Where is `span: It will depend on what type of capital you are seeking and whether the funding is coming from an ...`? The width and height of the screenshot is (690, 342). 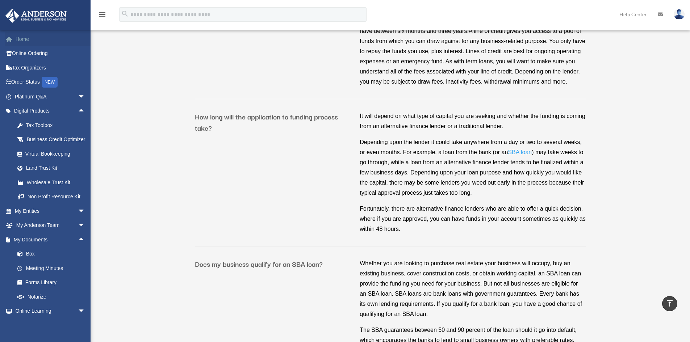
span: It will depend on what type of capital you are seeking and whether the funding is coming from an ... is located at coordinates (473, 121).